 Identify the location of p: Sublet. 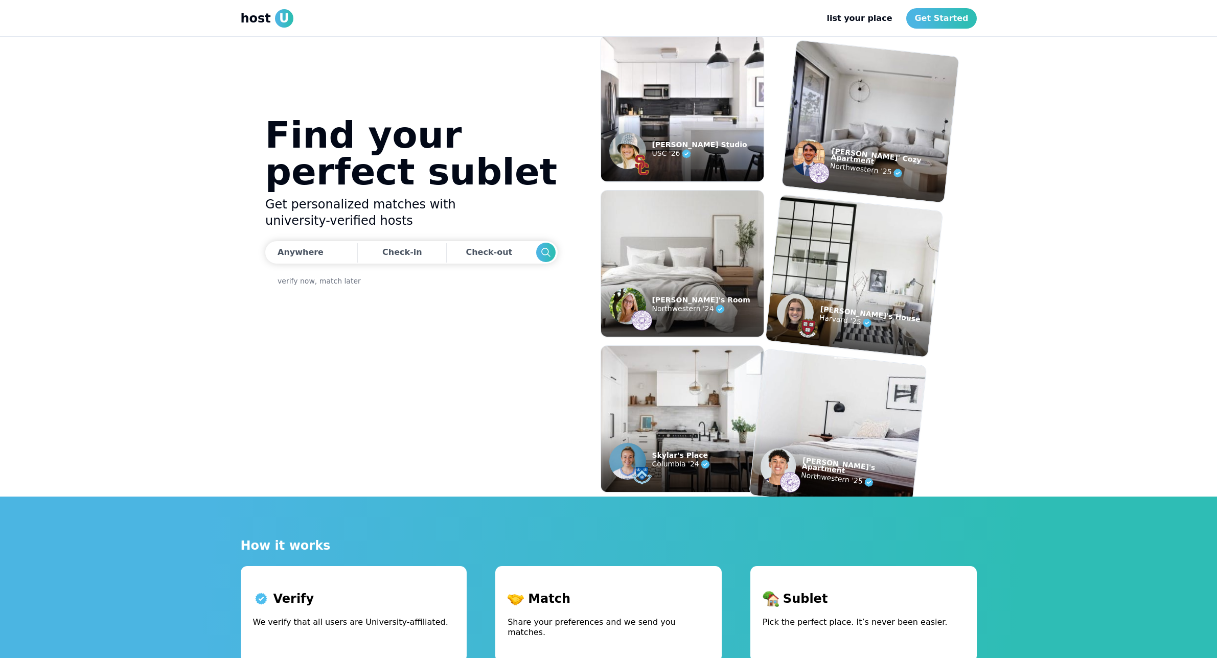
(863, 599).